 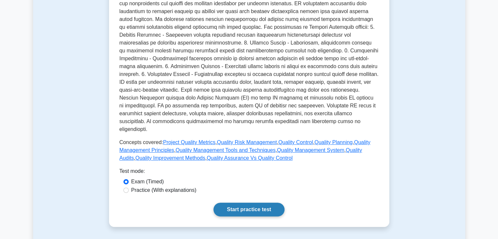 I want to click on a: Quality Management Tools and Techniques, so click(x=225, y=150).